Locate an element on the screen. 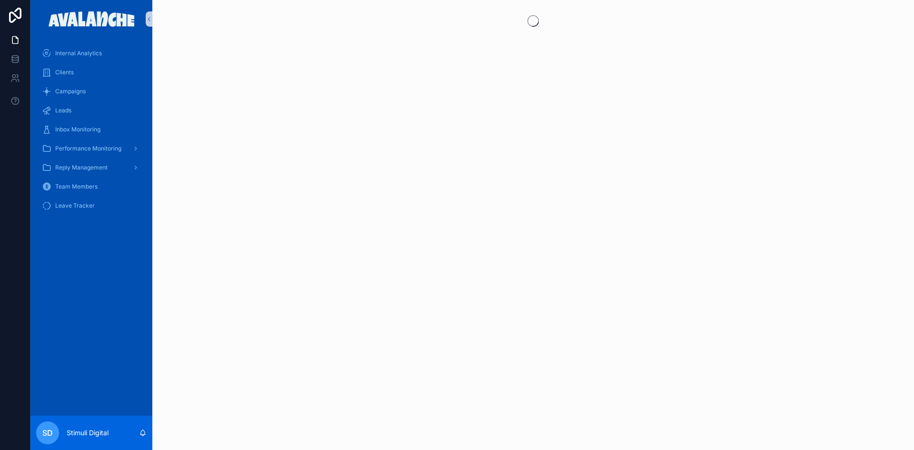  span: Leads is located at coordinates (63, 110).